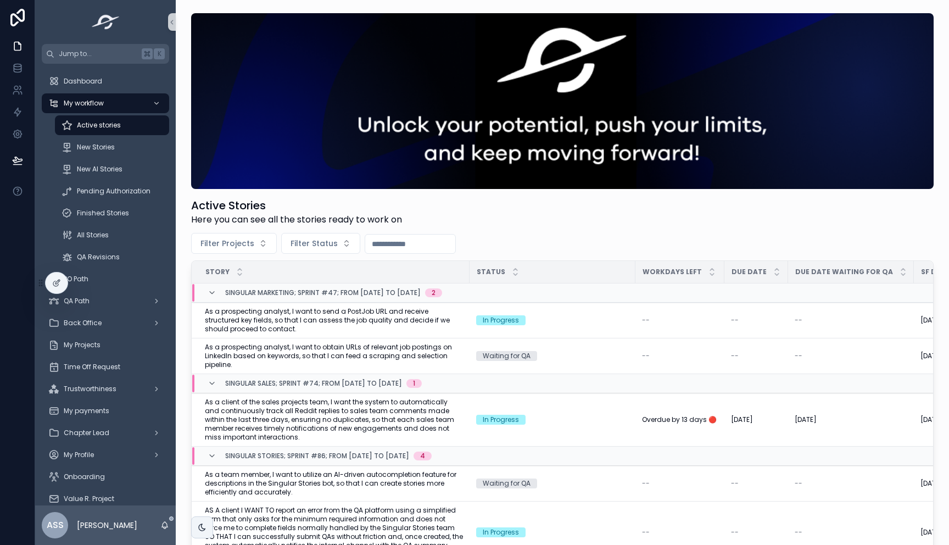 The width and height of the screenshot is (949, 545). I want to click on a: New AI Stories, so click(112, 169).